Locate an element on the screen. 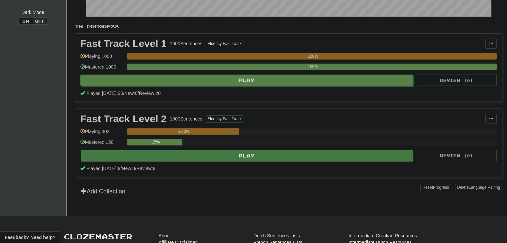 The image size is (507, 243). div: 30.2% is located at coordinates (184, 132).